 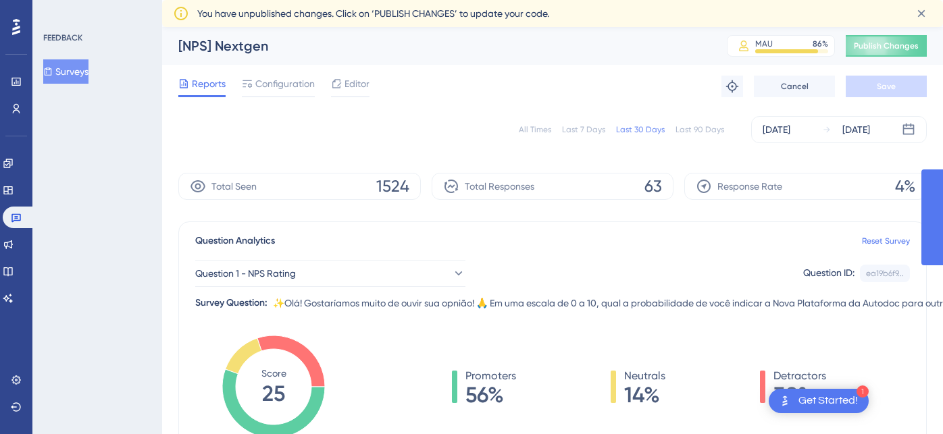 I want to click on button: Question 1 - NPS Rating, so click(x=330, y=274).